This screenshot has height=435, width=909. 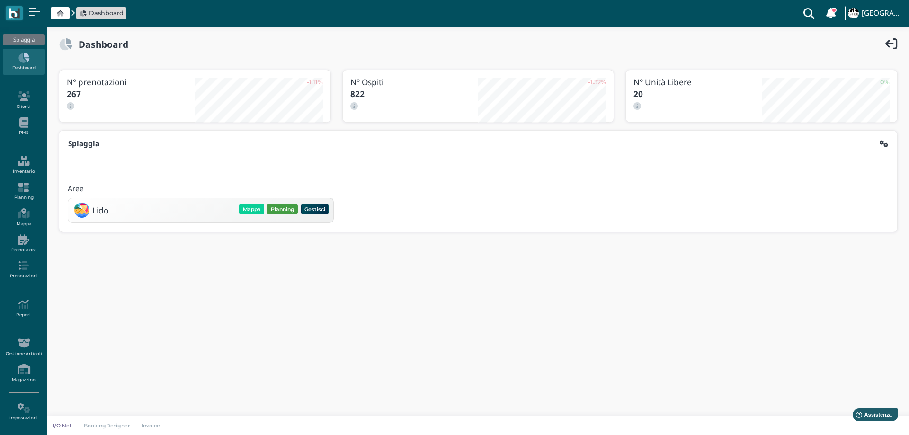 I want to click on h2: Dashboard, so click(x=100, y=44).